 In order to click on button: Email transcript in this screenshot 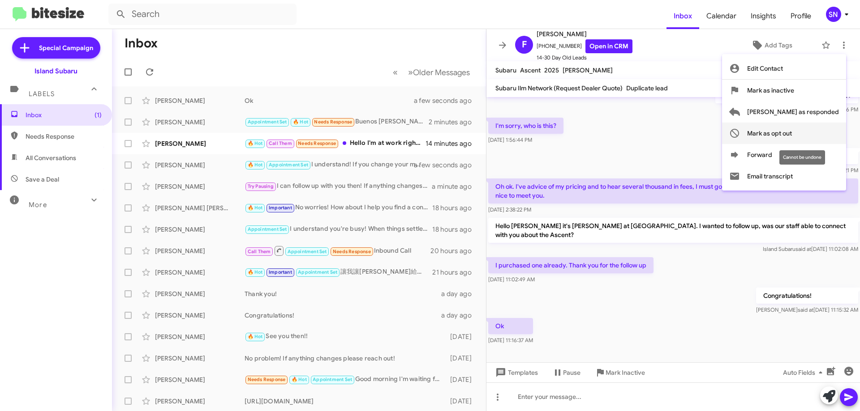, I will do `click(784, 176)`.